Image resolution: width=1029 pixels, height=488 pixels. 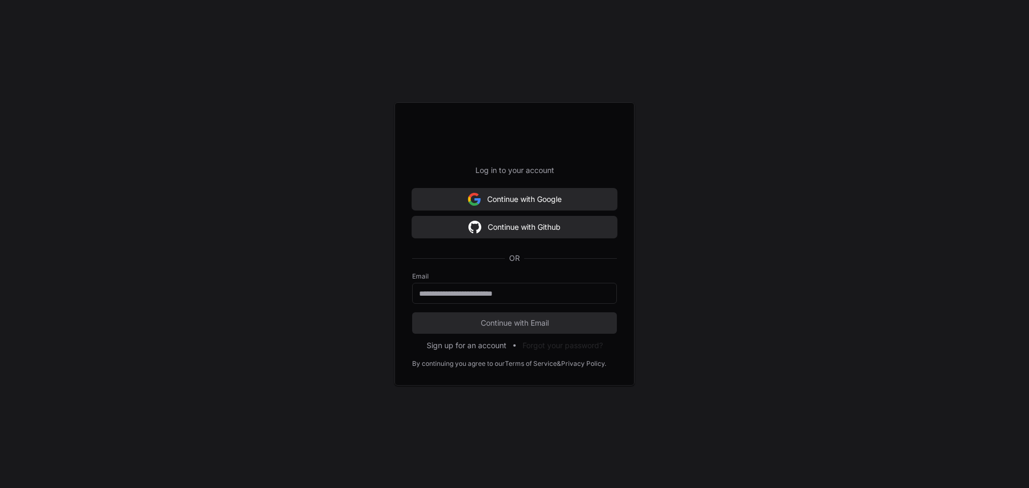 What do you see at coordinates (514, 277) in the screenshot?
I see `label: Email` at bounding box center [514, 277].